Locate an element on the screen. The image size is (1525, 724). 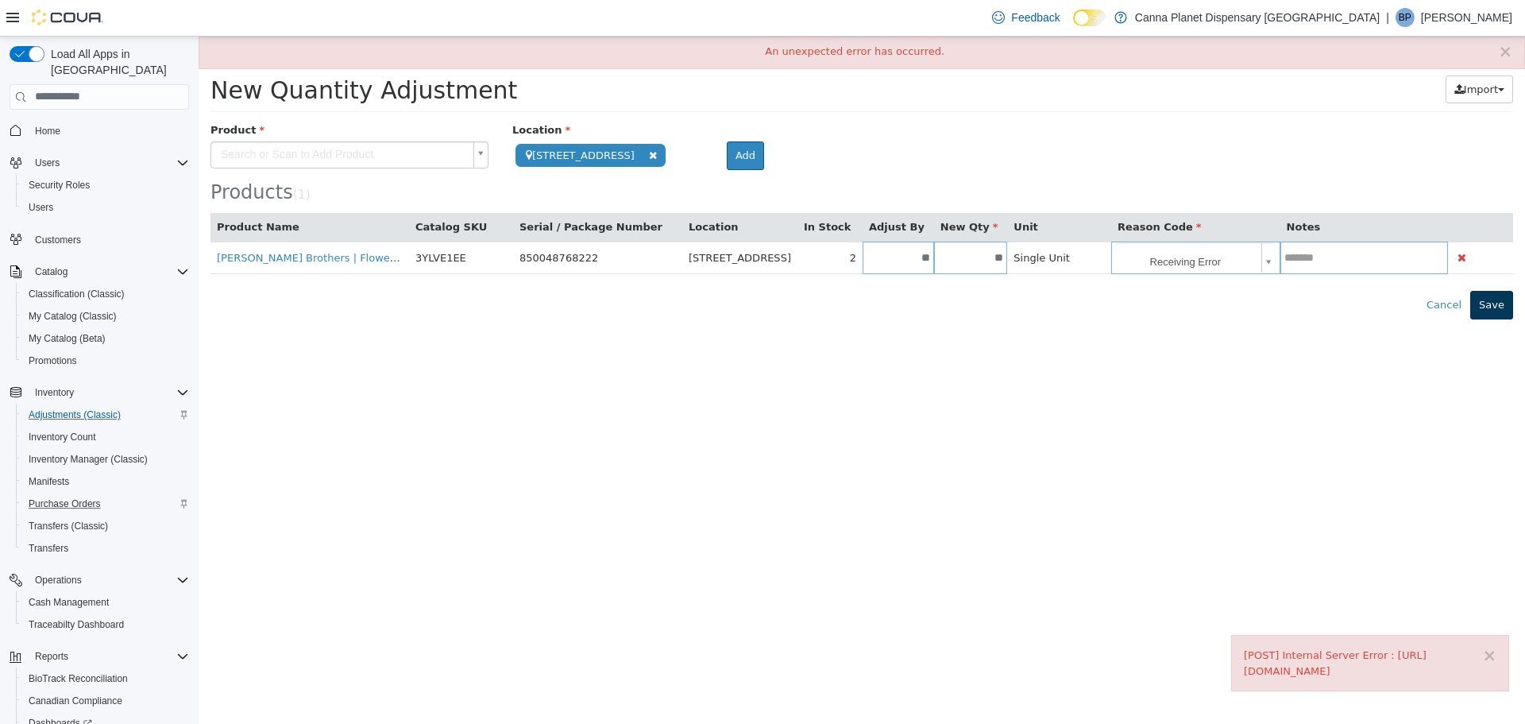
button: BioTrack Reconciliation is located at coordinates (106, 678).